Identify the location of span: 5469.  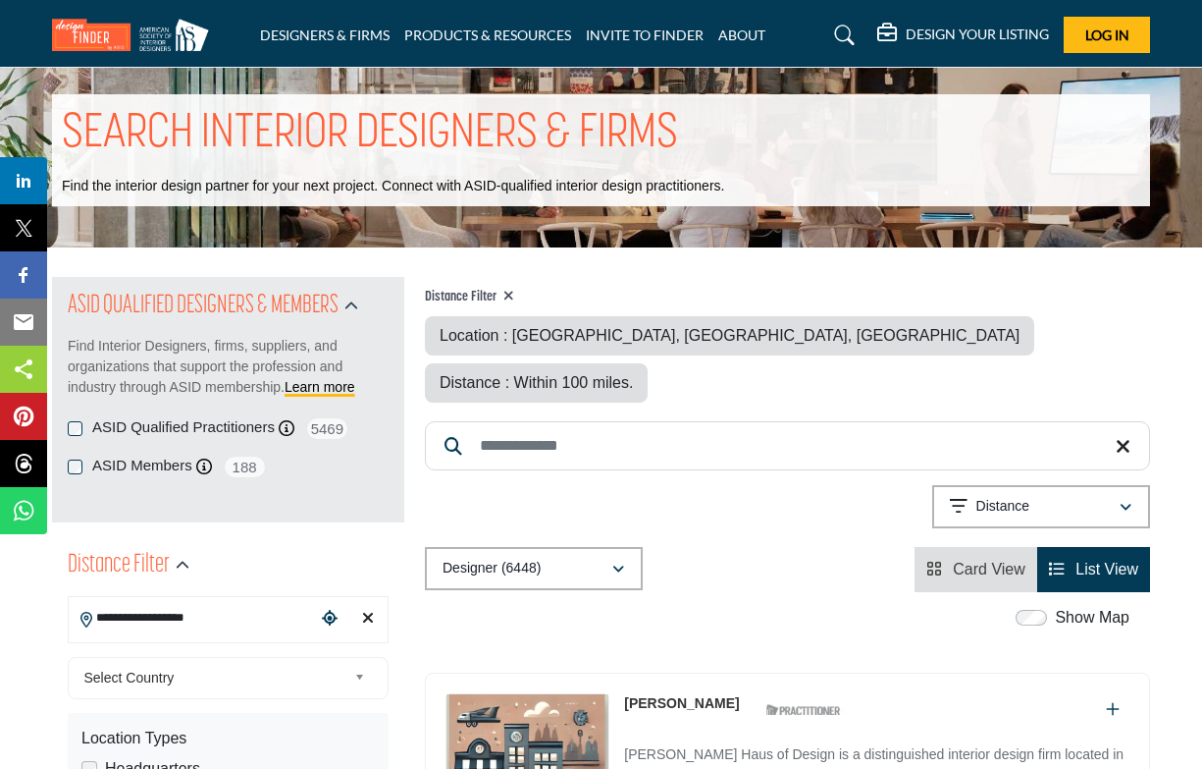
(327, 428).